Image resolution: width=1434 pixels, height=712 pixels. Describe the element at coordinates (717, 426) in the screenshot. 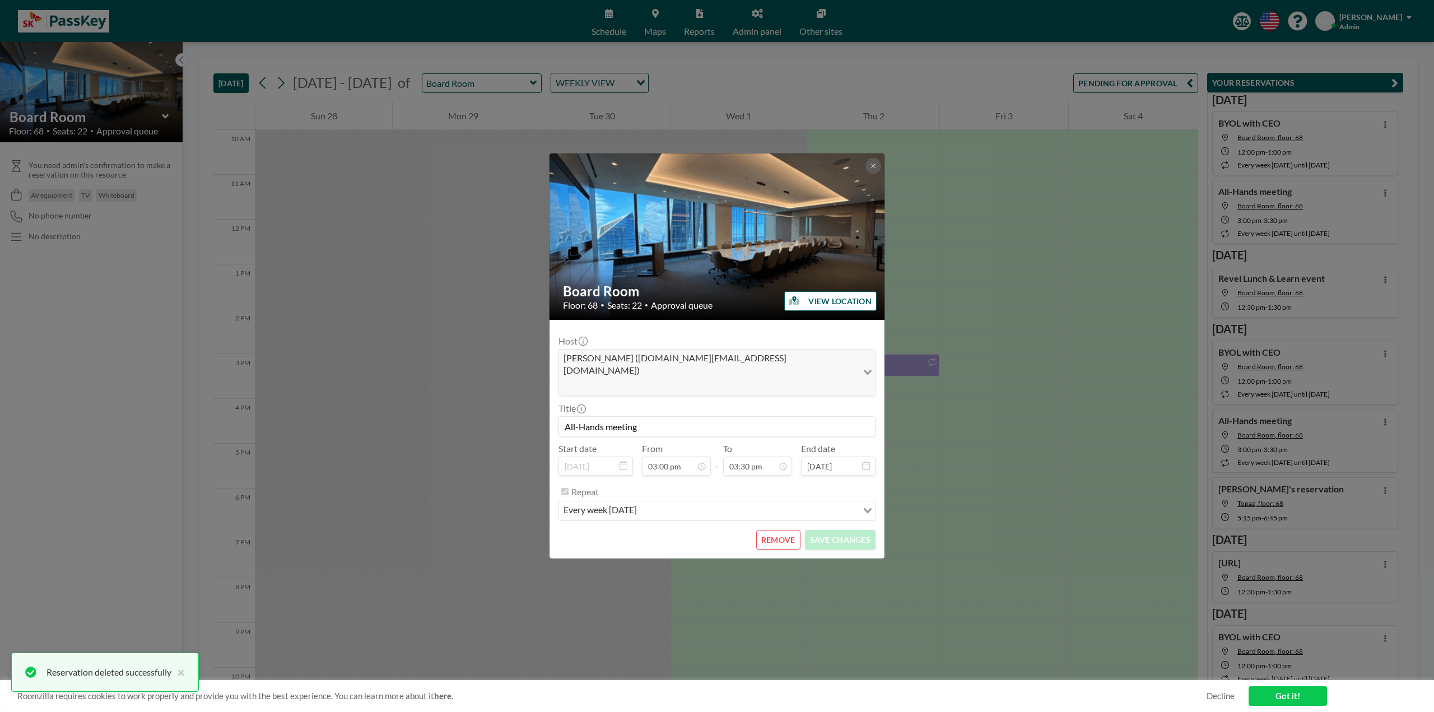

I see `input: (No title)` at that location.